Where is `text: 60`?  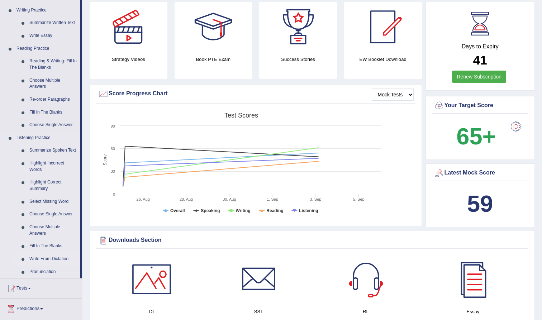 text: 60 is located at coordinates (113, 149).